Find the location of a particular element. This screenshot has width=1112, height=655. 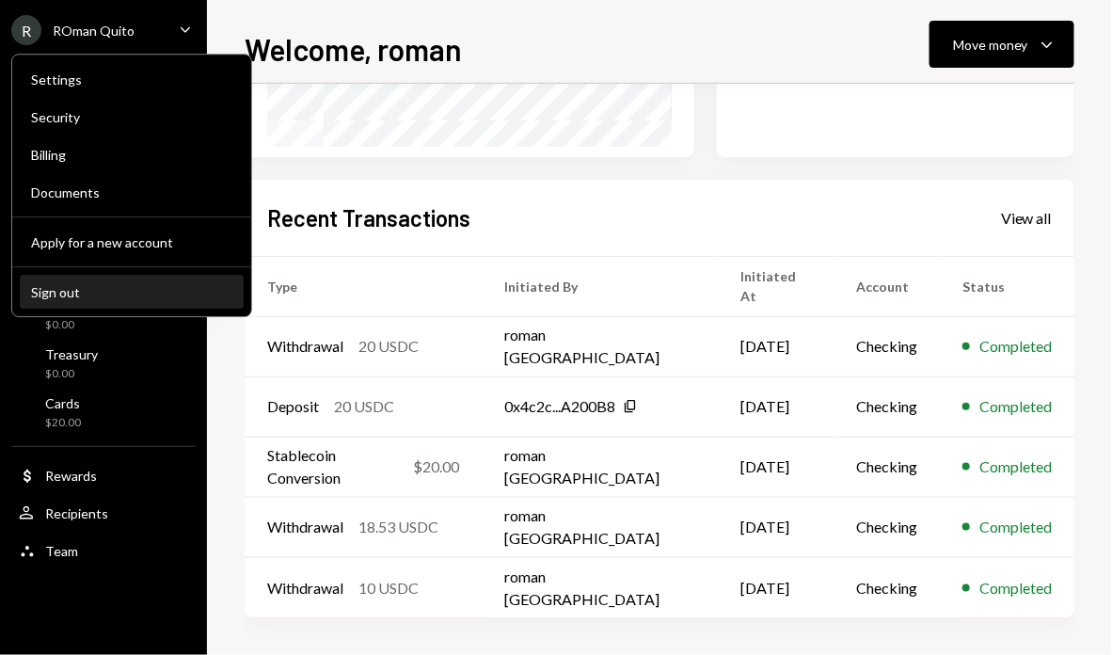

a: View all is located at coordinates (1026, 217).